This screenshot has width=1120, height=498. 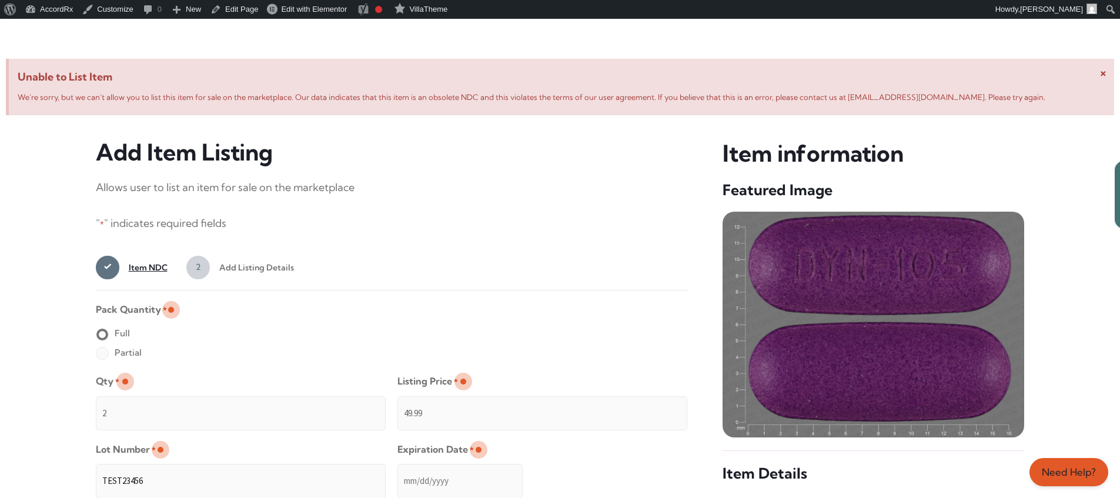 I want to click on span: Add Listing Details, so click(x=252, y=267).